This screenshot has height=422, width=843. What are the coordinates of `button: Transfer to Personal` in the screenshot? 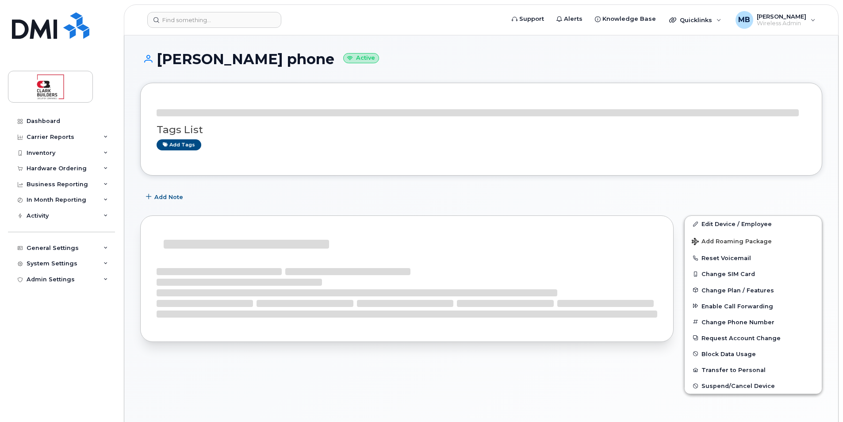 It's located at (754, 370).